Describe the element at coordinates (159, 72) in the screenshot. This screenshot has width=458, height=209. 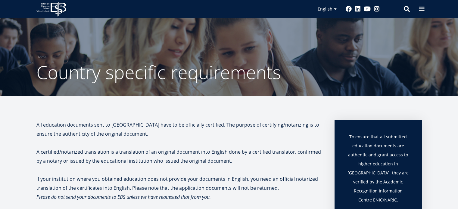
I see `span: Country specific requirements` at that location.